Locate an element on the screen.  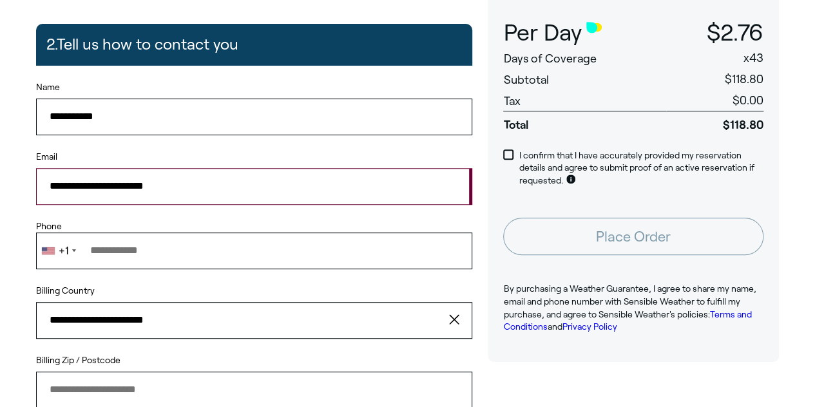
button: clear value is located at coordinates (459, 320).